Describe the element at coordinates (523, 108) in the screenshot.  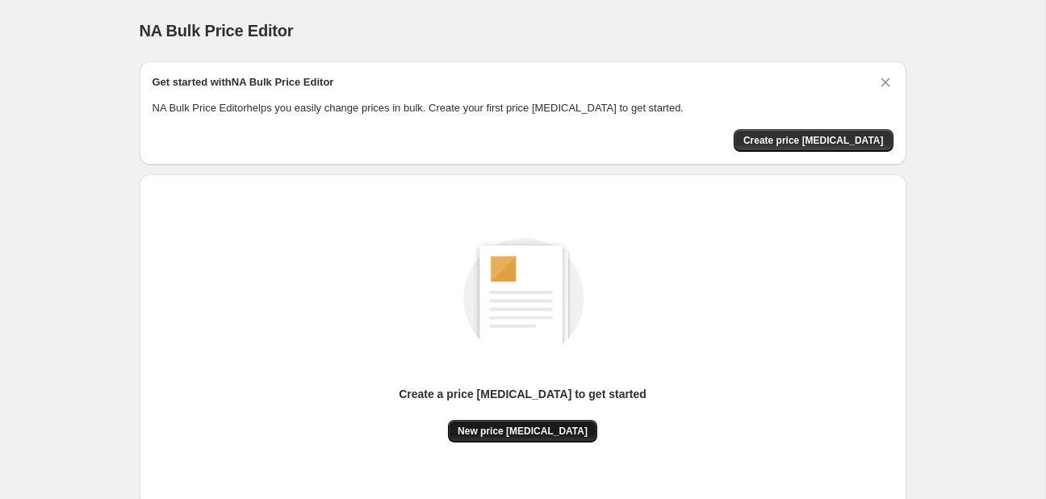
I see `p: NA Bulk Price Editor helps you easily change prices in bulk. Create your first price [MEDICAL_DAT...` at that location.